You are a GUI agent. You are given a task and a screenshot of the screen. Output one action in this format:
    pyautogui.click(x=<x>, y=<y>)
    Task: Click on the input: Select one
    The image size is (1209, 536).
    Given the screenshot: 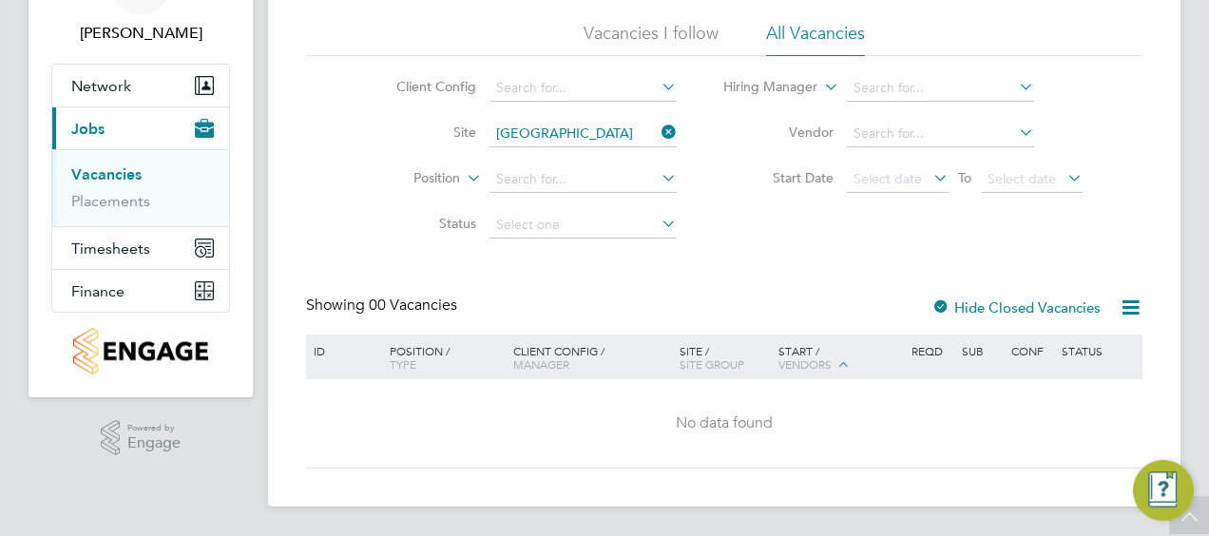 What is the action you would take?
    pyautogui.click(x=582, y=225)
    